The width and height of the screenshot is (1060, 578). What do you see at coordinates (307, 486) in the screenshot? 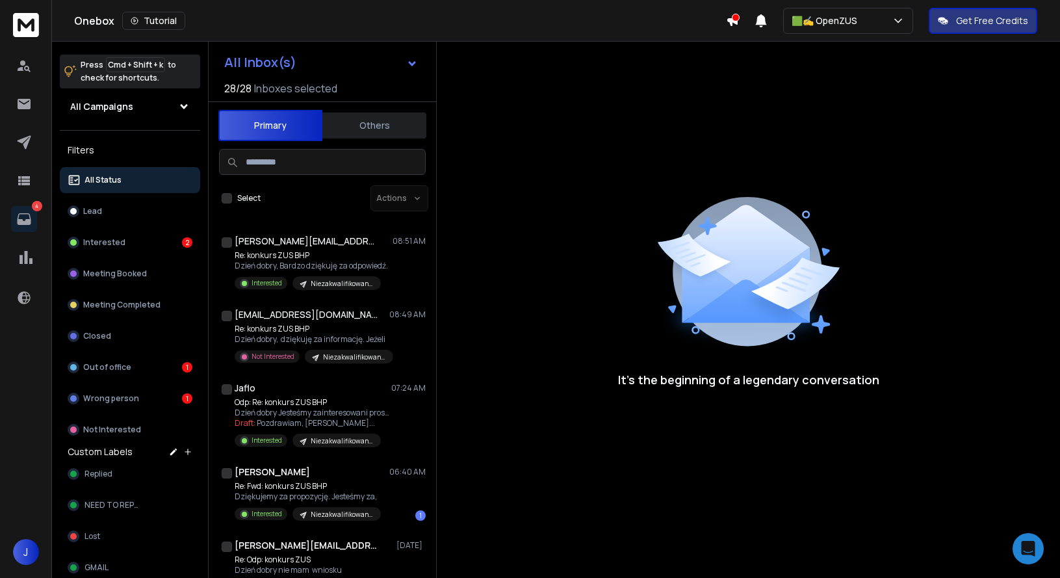
I see `p: Re: Fwd: konkurs ZUS BHP` at bounding box center [307, 486].